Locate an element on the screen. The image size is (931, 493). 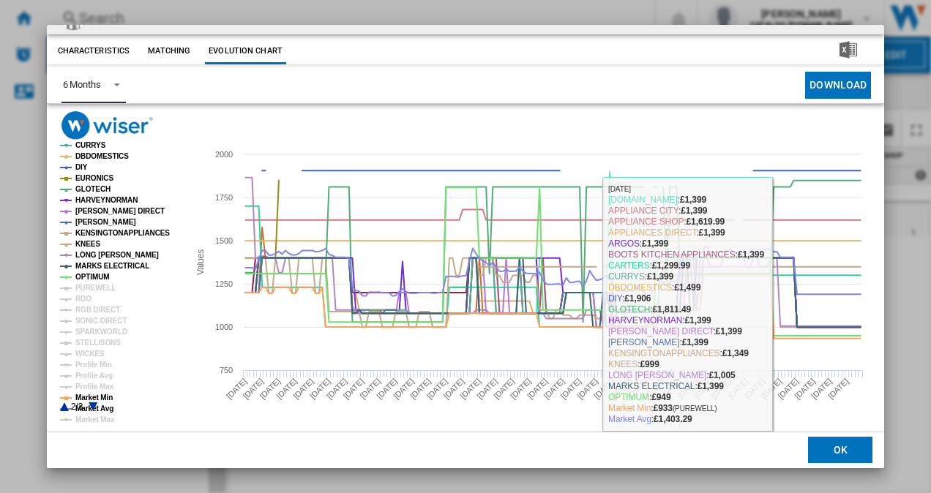
tspan: 1000 is located at coordinates (224, 327).